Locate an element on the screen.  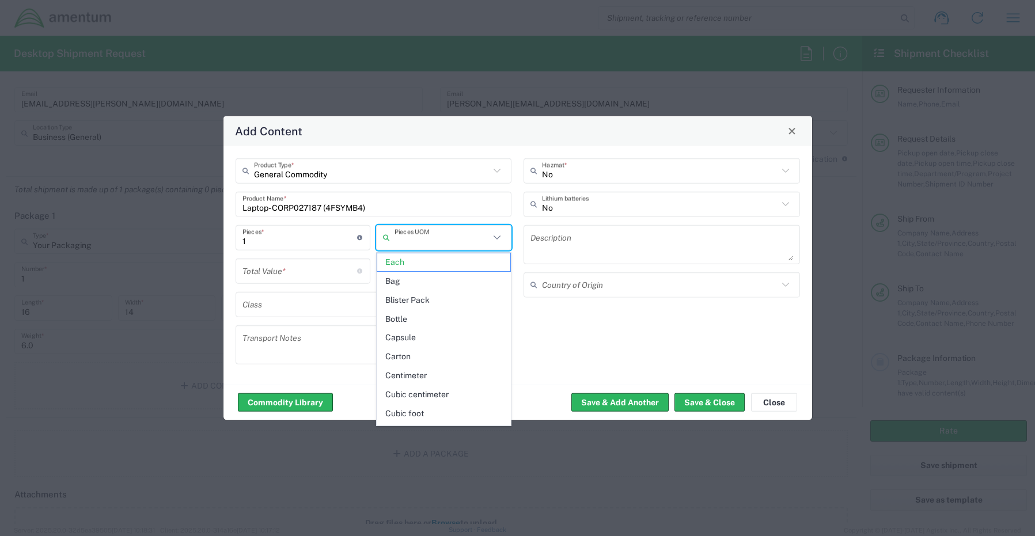
button: Save & Add Another is located at coordinates (620, 403).